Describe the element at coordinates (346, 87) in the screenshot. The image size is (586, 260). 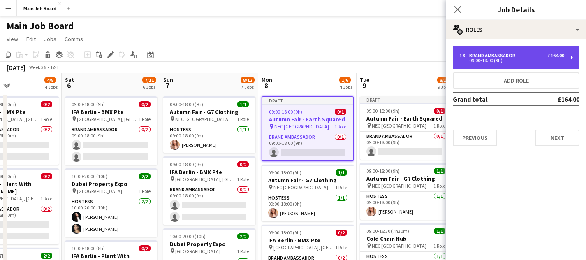
I see `div: 4 Jobs` at that location.